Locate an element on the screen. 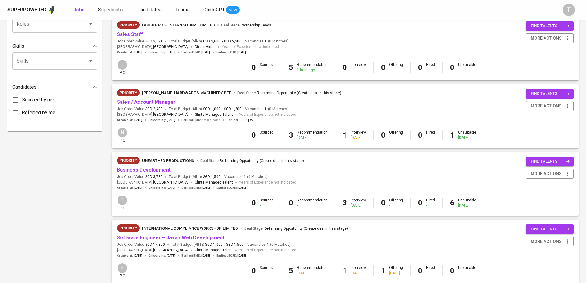 This screenshot has width=586, height=283. a: Superpoweredapp logo is located at coordinates (32, 10).